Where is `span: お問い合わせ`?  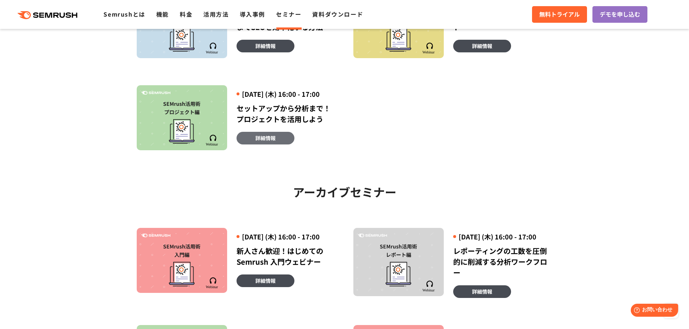
span: お問い合わせ is located at coordinates (33, 9).